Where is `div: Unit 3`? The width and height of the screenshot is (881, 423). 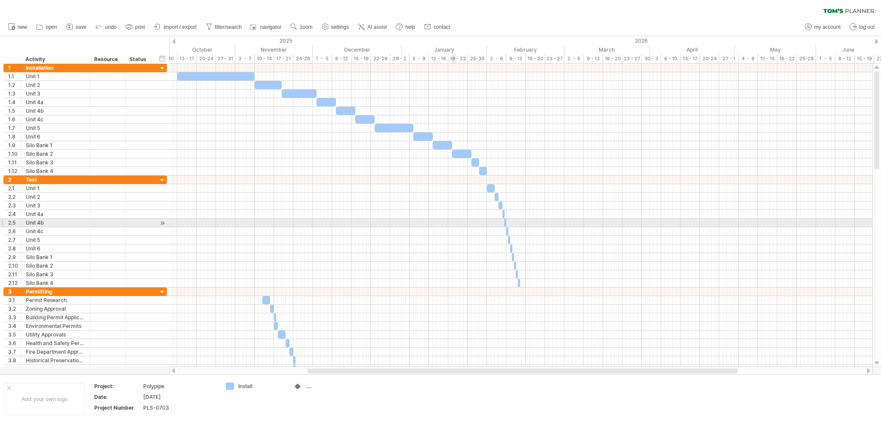 div: Unit 3 is located at coordinates (56, 93).